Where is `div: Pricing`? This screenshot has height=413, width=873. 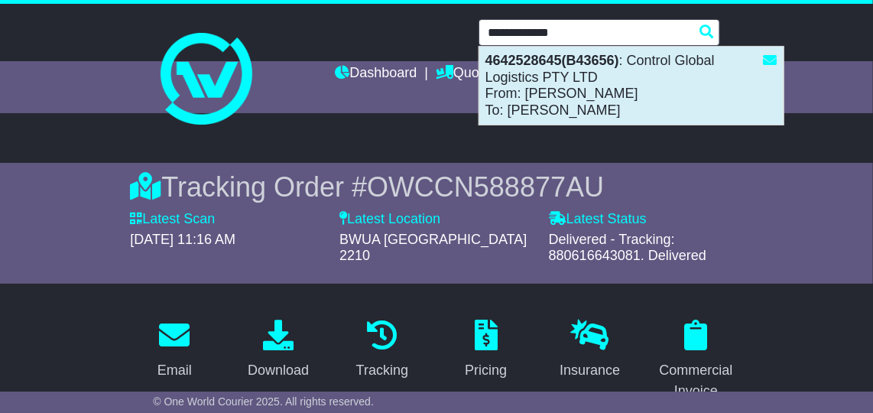
div: Pricing is located at coordinates (485, 370).